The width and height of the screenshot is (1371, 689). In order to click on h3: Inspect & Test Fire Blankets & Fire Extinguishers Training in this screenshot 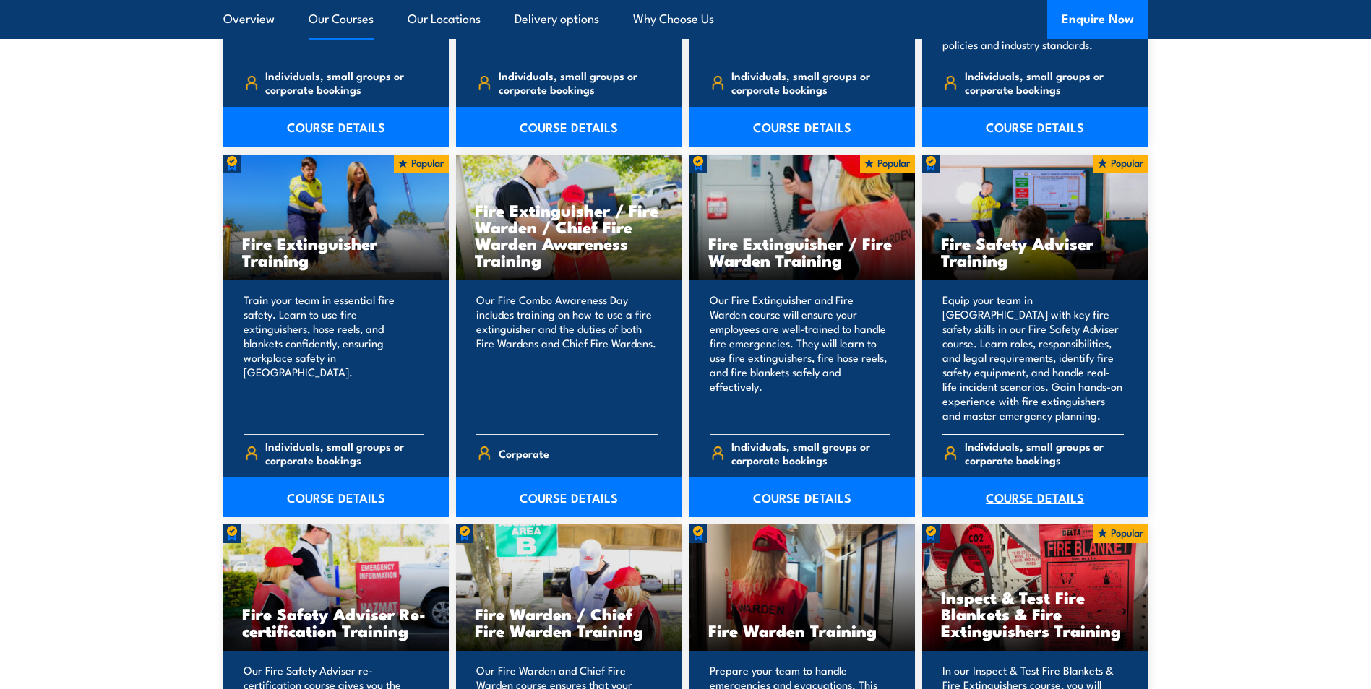, I will do `click(1035, 613)`.